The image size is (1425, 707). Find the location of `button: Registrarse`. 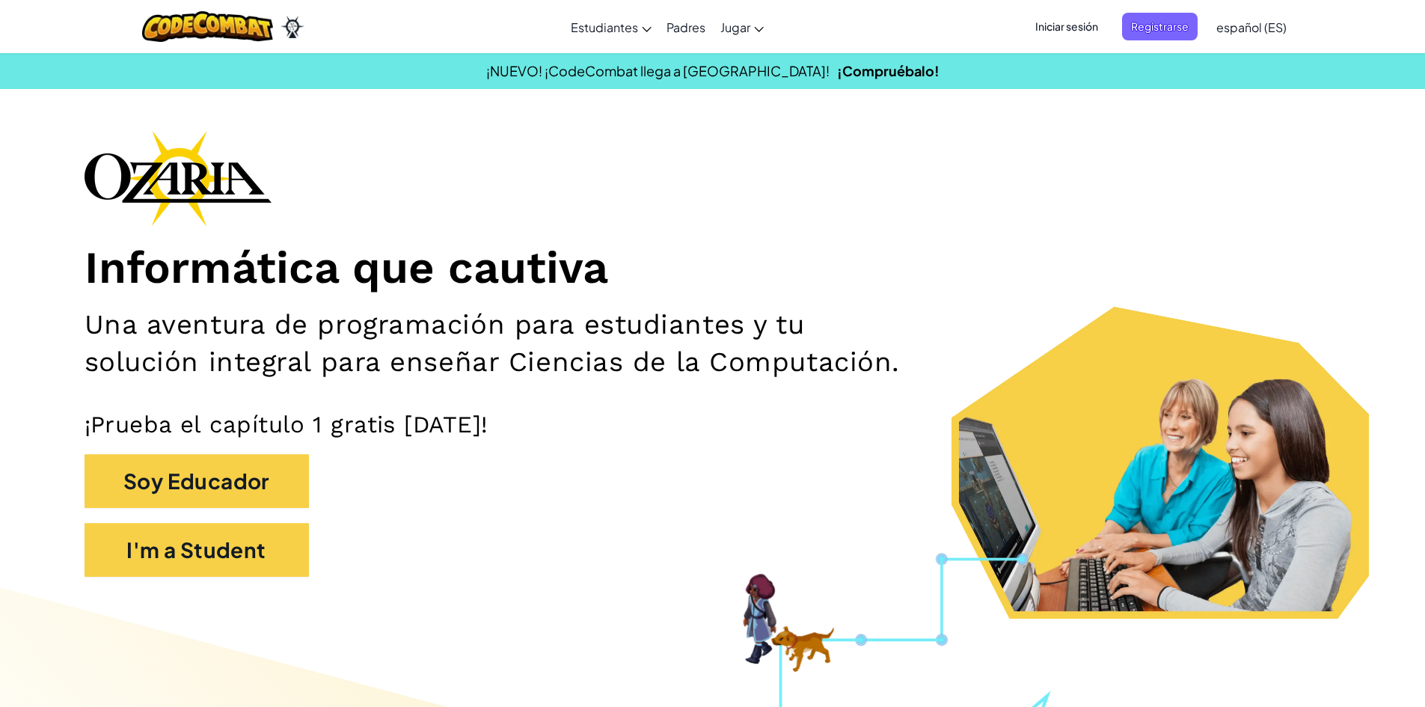

button: Registrarse is located at coordinates (1160, 26).